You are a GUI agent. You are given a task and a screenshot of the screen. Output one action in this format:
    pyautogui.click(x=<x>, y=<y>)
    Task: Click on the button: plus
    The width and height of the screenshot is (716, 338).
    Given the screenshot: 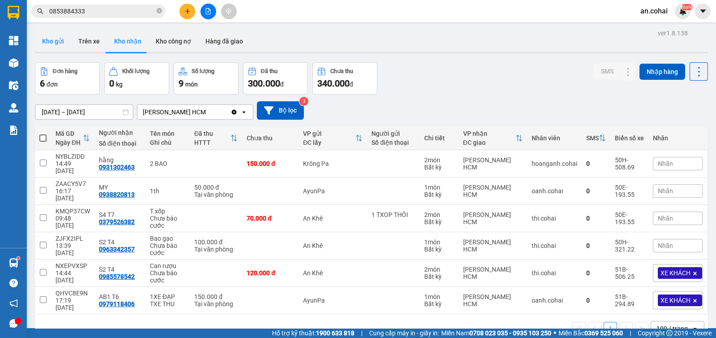 What is the action you would take?
    pyautogui.click(x=187, y=11)
    